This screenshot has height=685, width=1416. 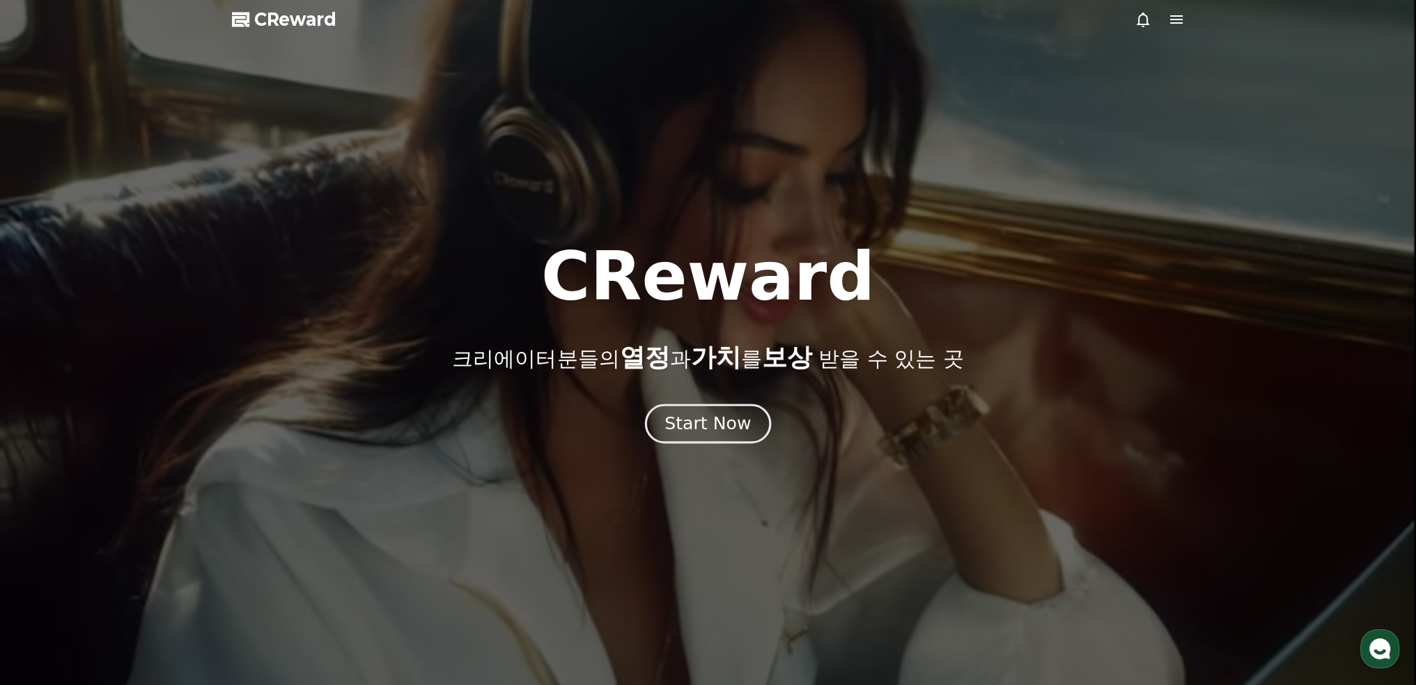 What do you see at coordinates (708, 424) in the screenshot?
I see `div: Start Now` at bounding box center [708, 424].